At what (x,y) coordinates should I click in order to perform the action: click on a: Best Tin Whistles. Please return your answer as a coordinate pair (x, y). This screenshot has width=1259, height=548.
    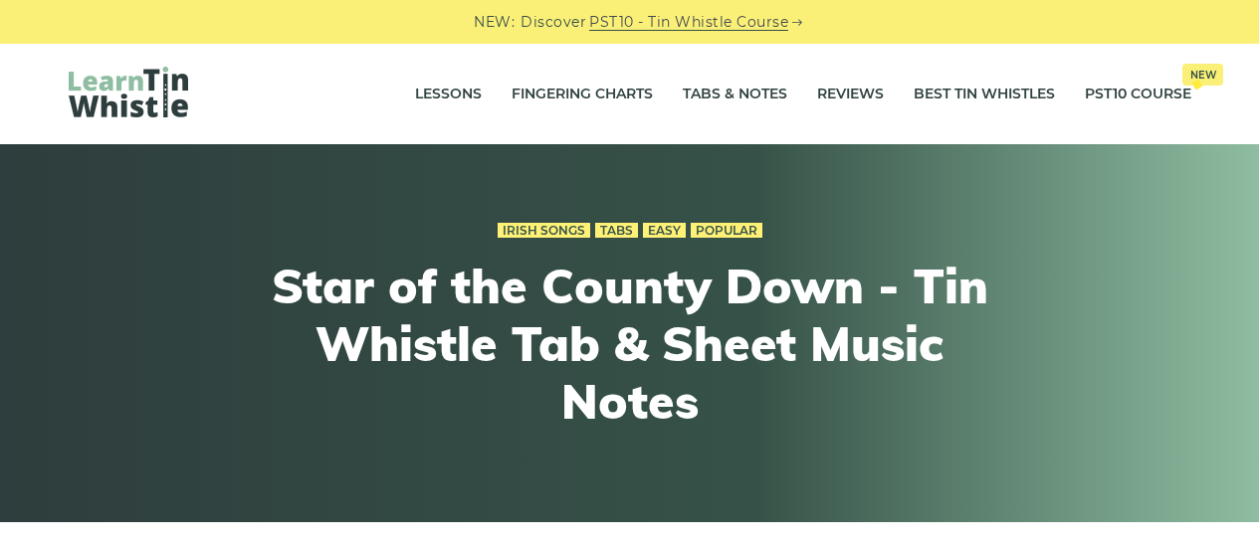
    Looking at the image, I should click on (984, 95).